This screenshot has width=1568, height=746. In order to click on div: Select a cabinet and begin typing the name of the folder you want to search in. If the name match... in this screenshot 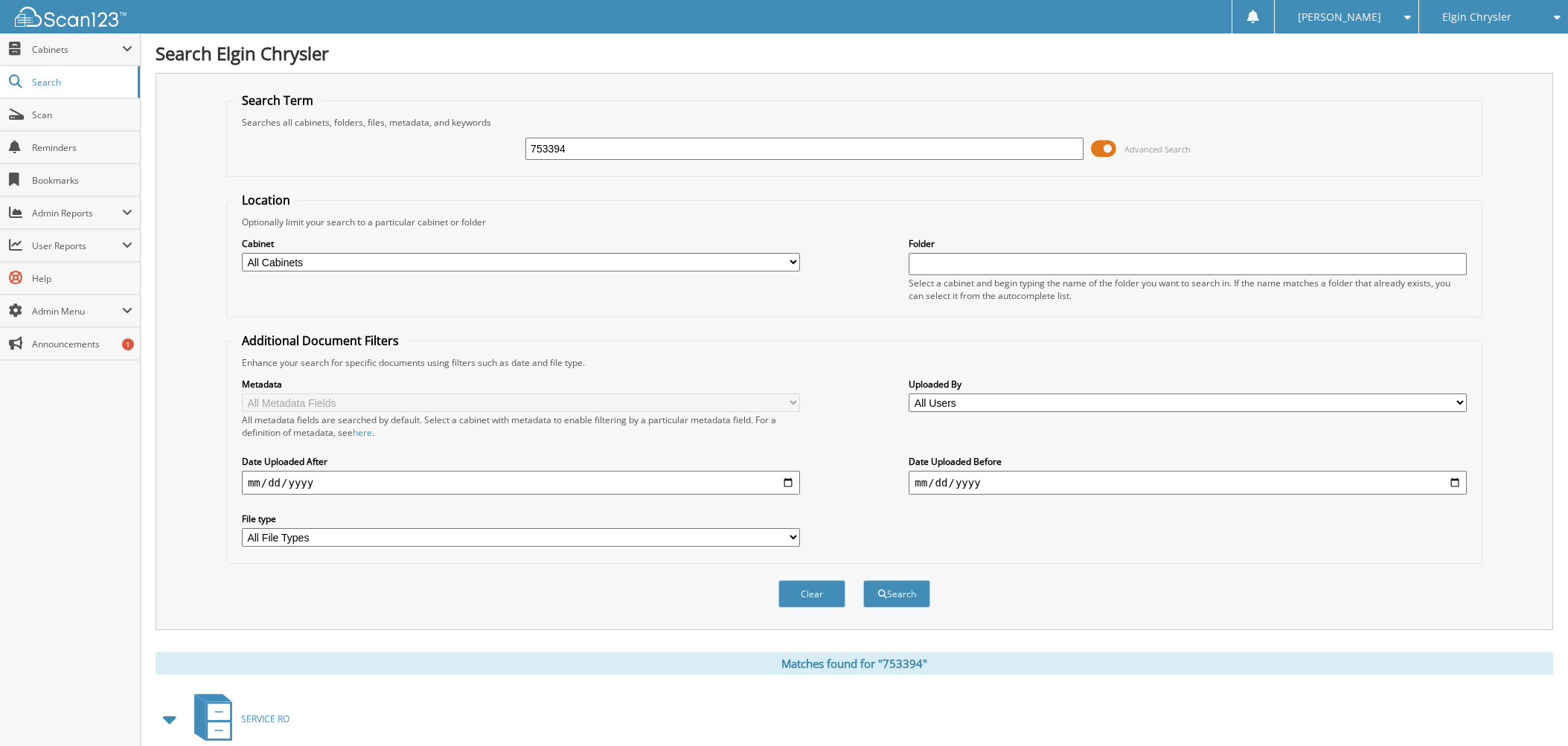, I will do `click(1188, 289)`.